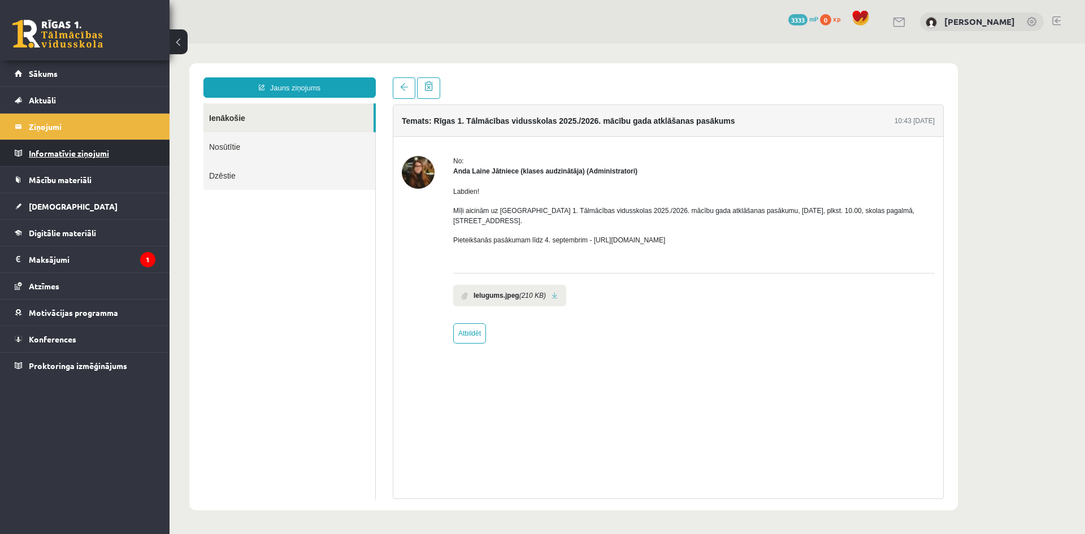 This screenshot has height=534, width=1085. What do you see at coordinates (43, 73) in the screenshot?
I see `span: Sākums` at bounding box center [43, 73].